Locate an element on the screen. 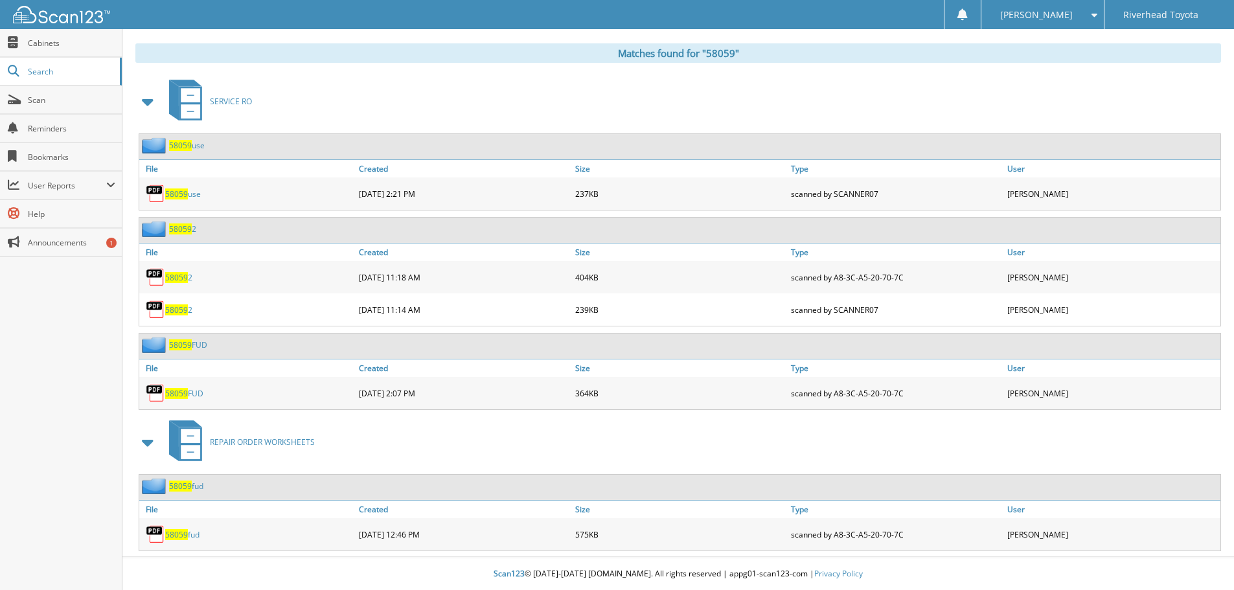  div: 404KB is located at coordinates (680, 277).